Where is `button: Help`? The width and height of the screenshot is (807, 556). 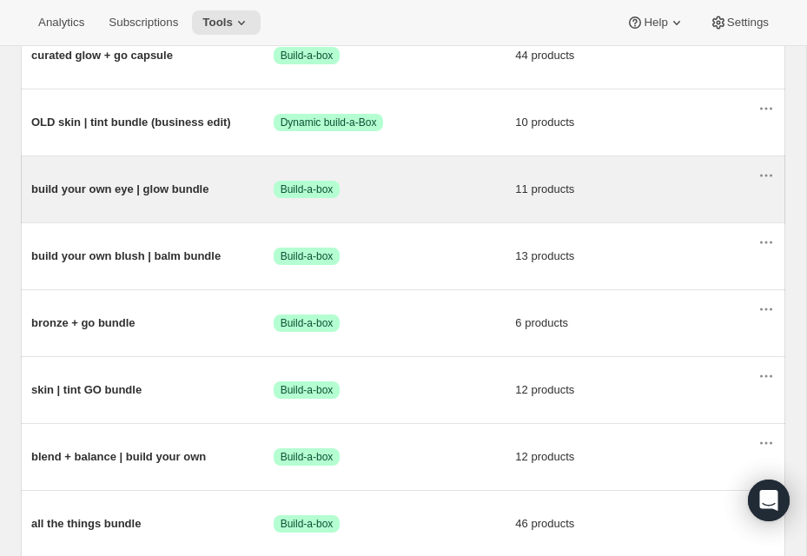
button: Help is located at coordinates (655, 23).